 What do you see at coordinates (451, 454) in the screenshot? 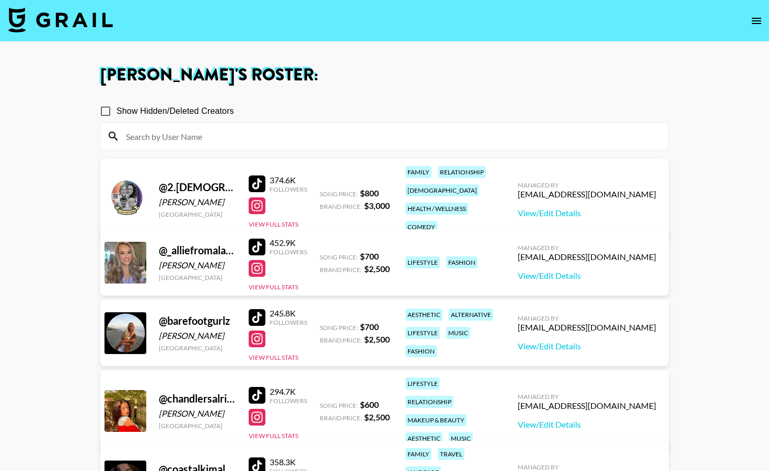
I see `div: travel` at bounding box center [451, 454].